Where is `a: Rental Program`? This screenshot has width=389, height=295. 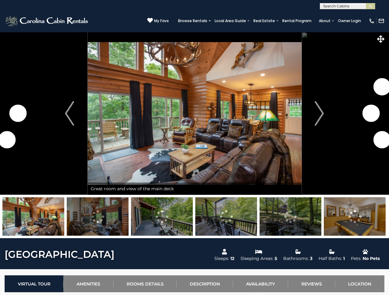 a: Rental Program is located at coordinates (297, 21).